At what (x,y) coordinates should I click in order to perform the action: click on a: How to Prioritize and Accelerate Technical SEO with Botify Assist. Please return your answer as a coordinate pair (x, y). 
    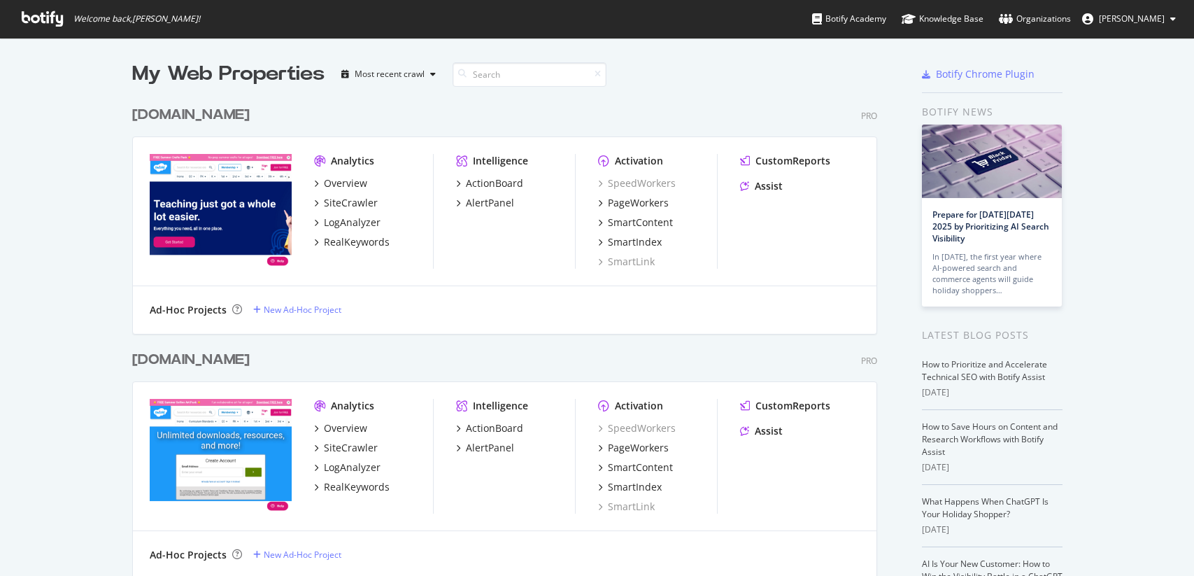
    Looking at the image, I should click on (984, 370).